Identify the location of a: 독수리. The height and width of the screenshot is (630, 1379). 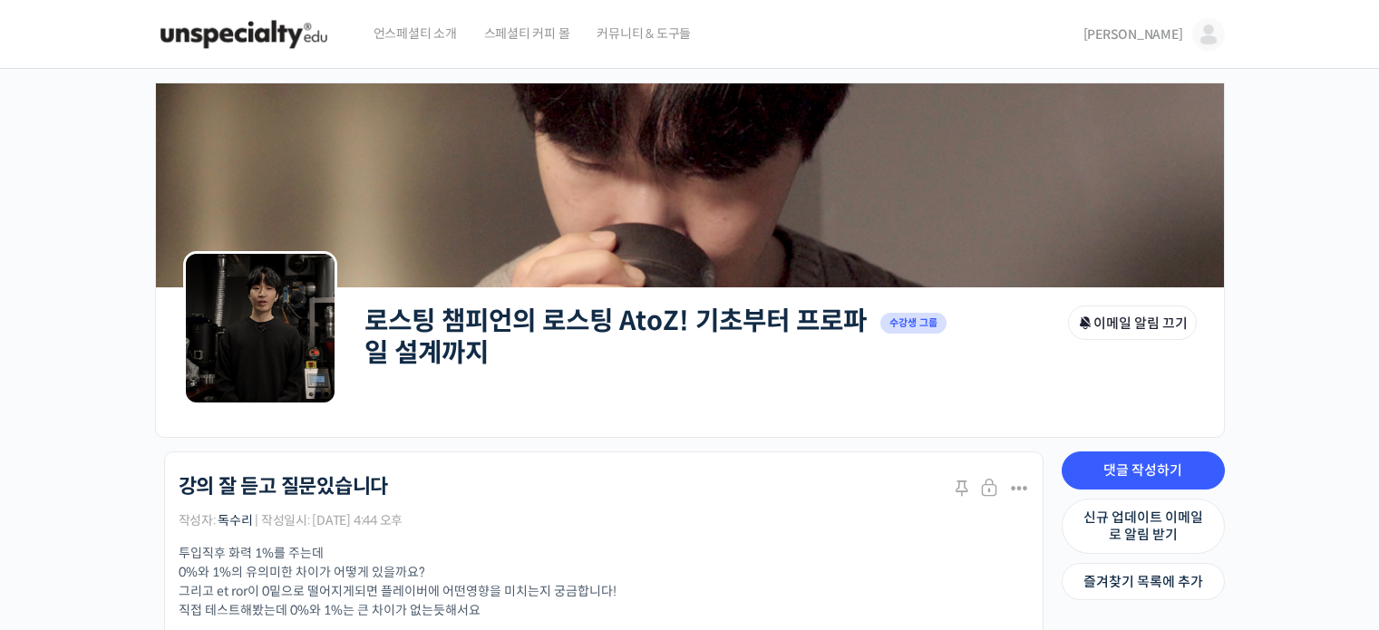
(235, 521).